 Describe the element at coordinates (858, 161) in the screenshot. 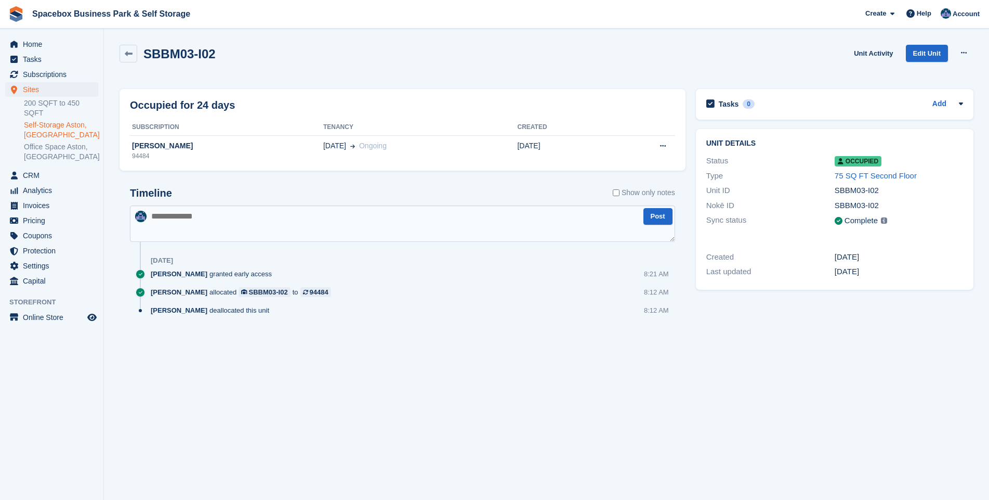

I see `span: Occupied` at that location.